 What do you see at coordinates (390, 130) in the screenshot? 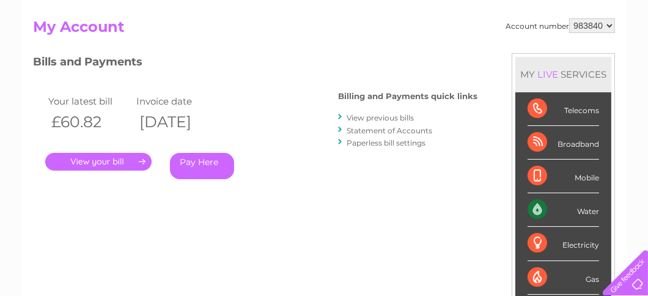
I see `a: Statement of Accounts` at bounding box center [390, 130].